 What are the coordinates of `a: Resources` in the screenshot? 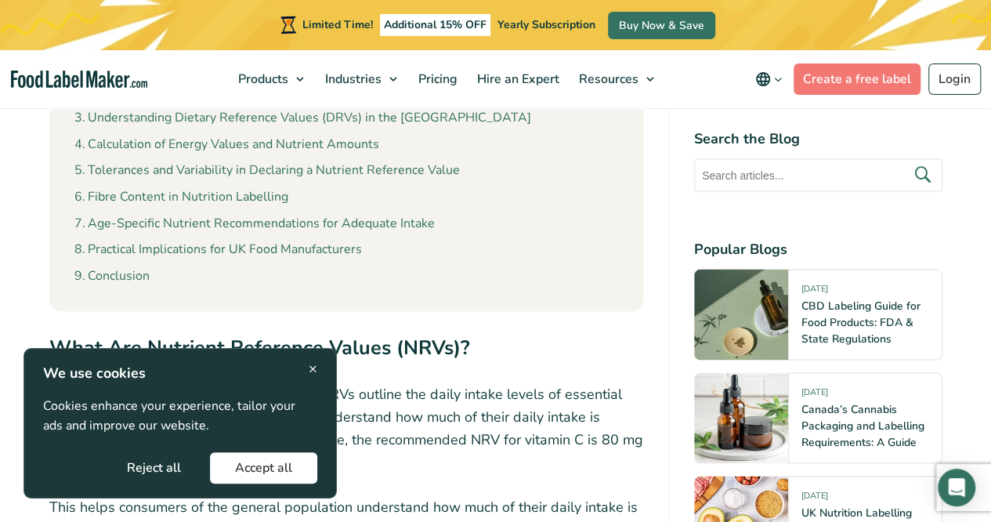 It's located at (616, 79).